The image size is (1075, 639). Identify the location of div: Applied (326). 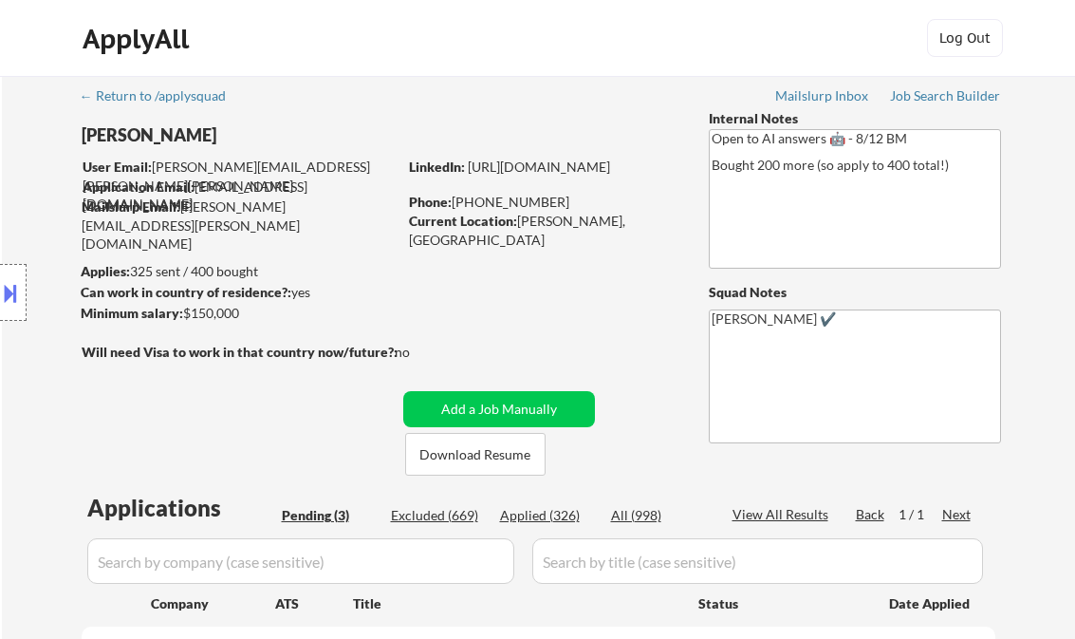
(548, 515).